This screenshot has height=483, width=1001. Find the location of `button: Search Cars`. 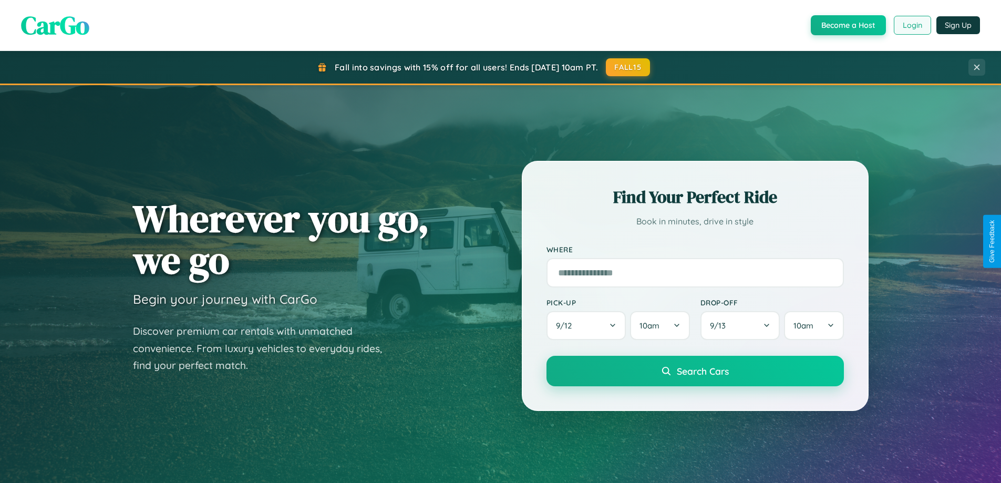

button: Search Cars is located at coordinates (695, 371).